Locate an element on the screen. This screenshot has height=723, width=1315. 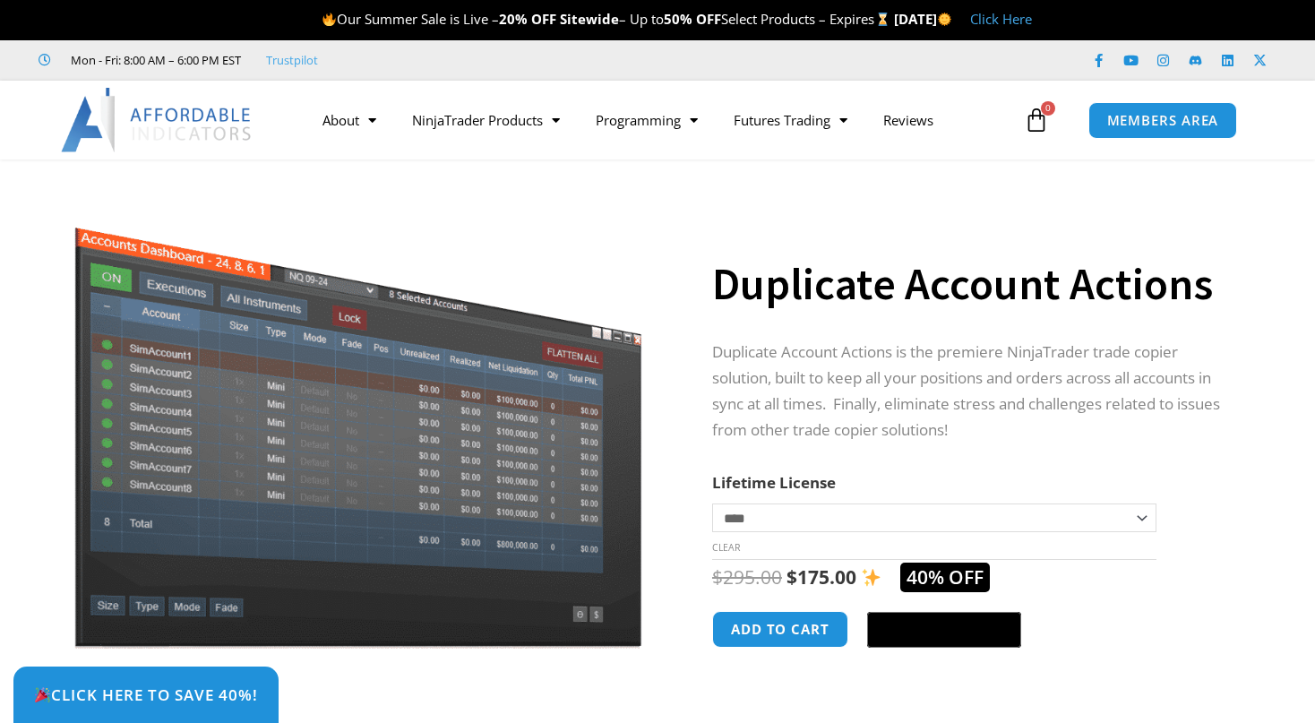
a: 0 is located at coordinates (1037, 120).